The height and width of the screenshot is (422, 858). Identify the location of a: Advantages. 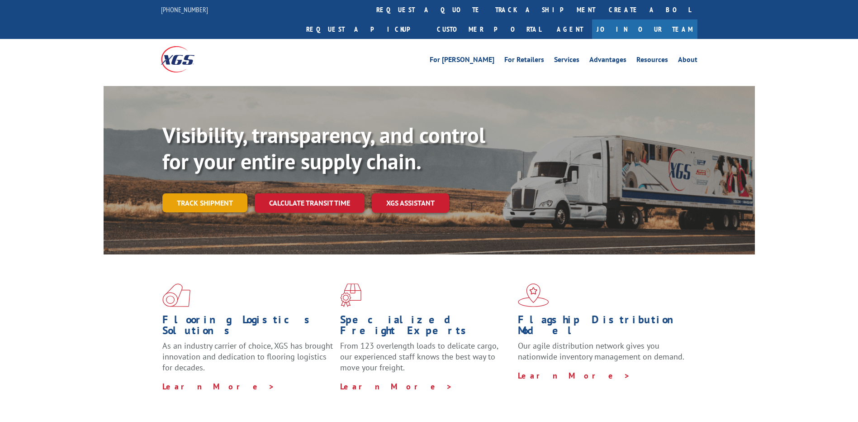
(608, 61).